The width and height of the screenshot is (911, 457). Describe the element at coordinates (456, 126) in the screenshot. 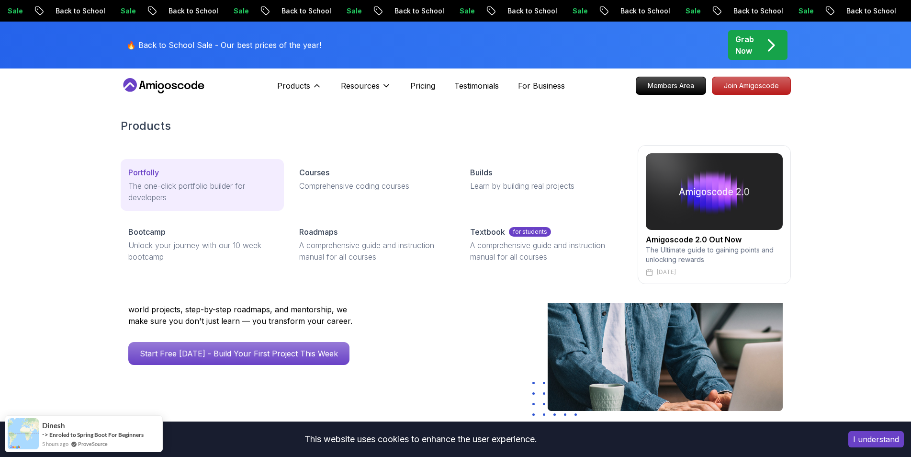

I see `h2: Products` at that location.